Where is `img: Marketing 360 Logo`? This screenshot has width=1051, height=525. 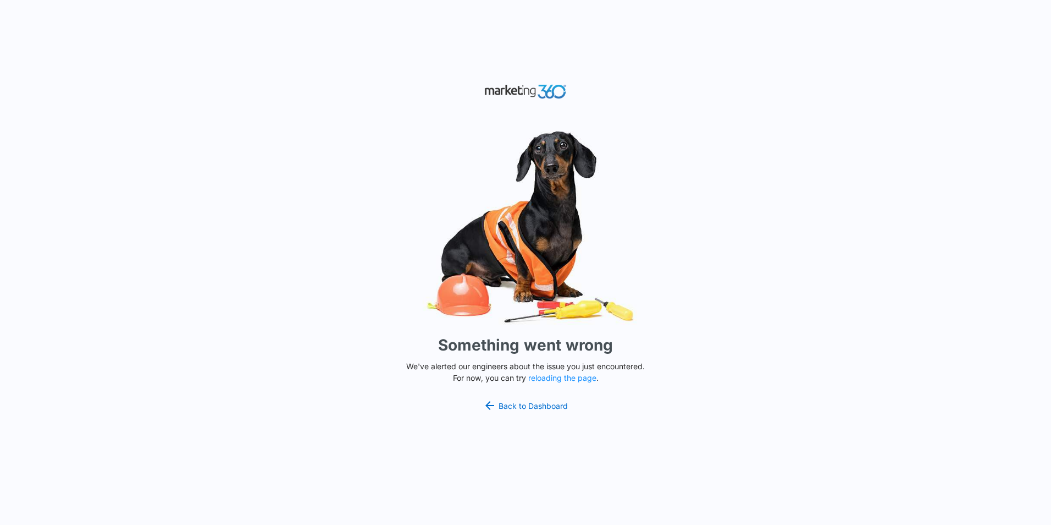
img: Marketing 360 Logo is located at coordinates (526, 91).